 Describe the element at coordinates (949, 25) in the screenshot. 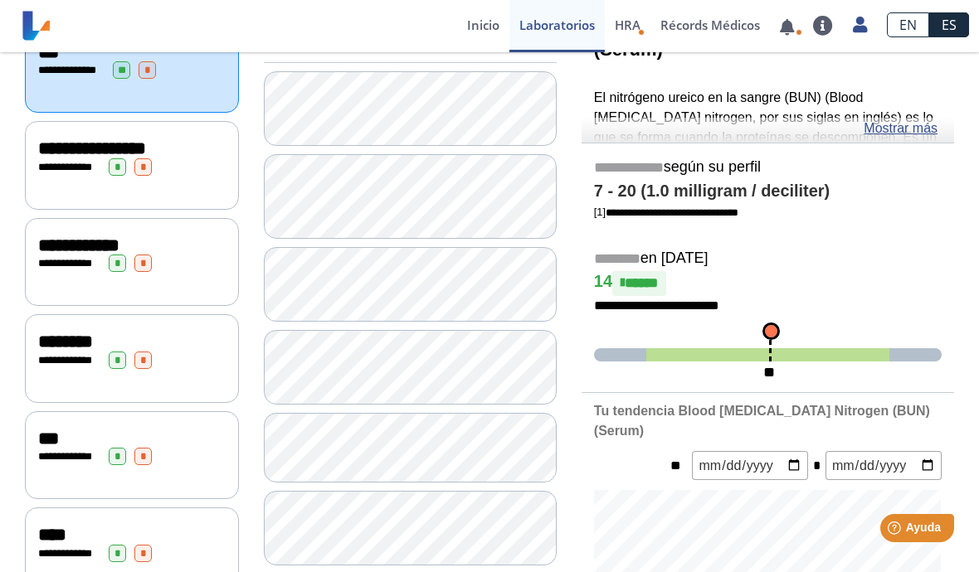

I see `a: ES` at that location.